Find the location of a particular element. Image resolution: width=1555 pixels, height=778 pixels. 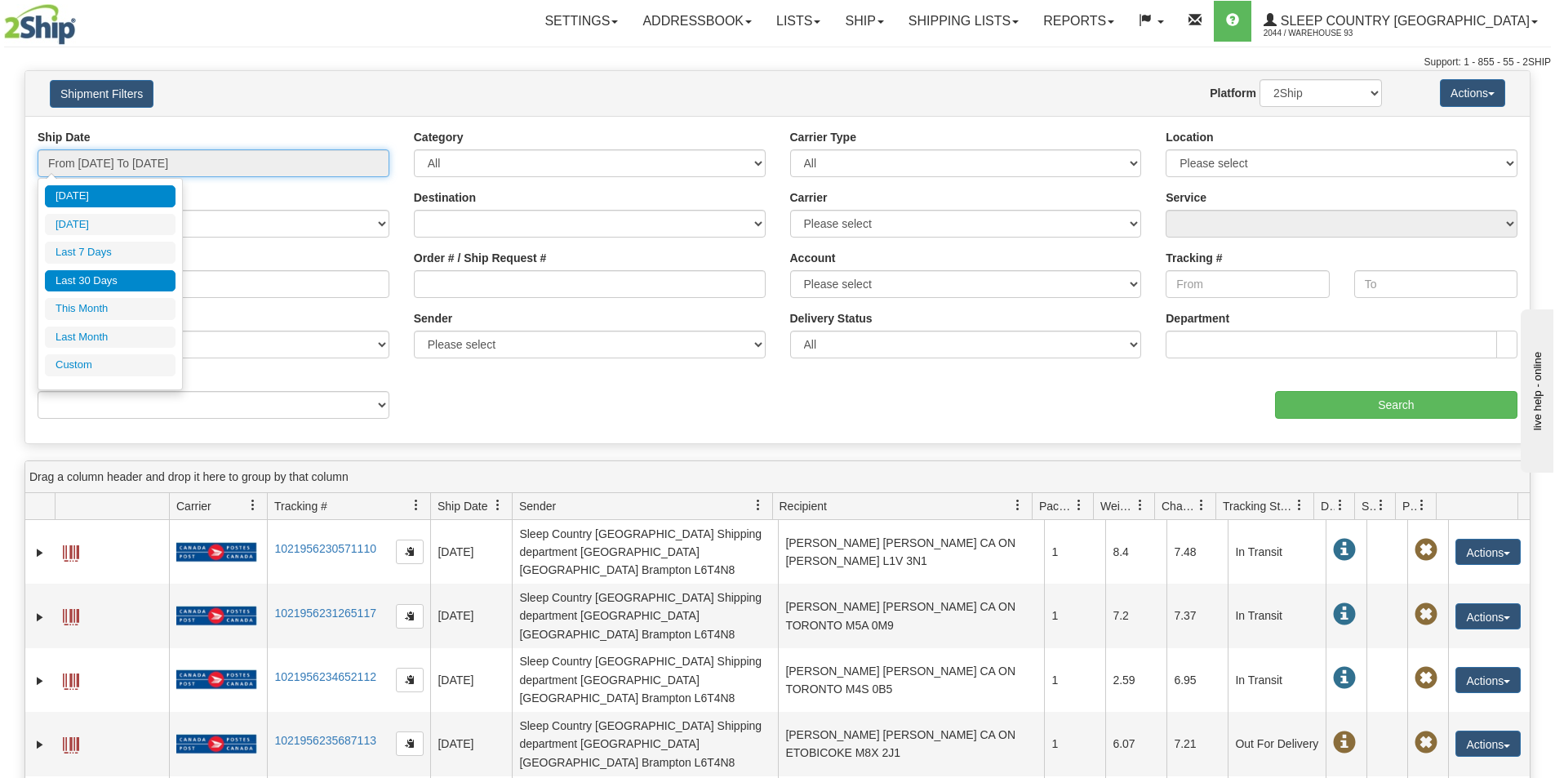

td: 8.4 is located at coordinates (1136, 552).